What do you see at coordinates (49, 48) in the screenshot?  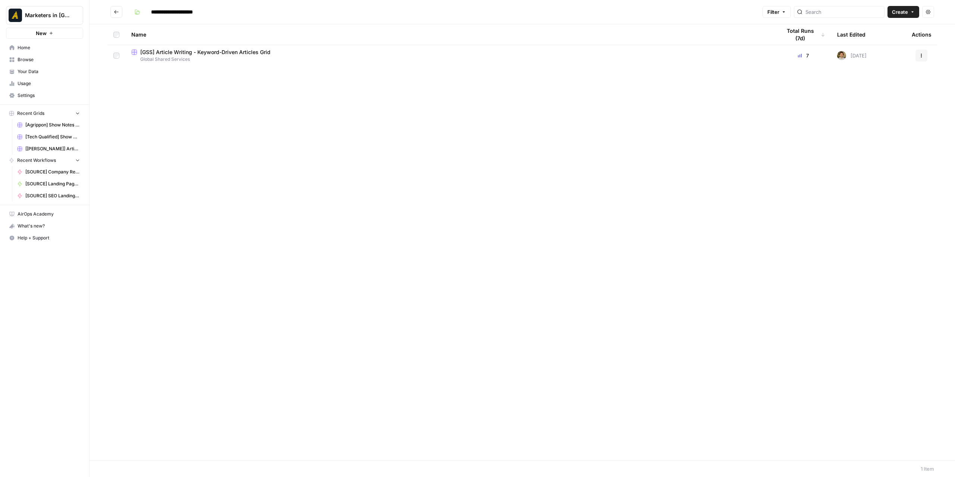 I see `span: Home` at bounding box center [49, 48].